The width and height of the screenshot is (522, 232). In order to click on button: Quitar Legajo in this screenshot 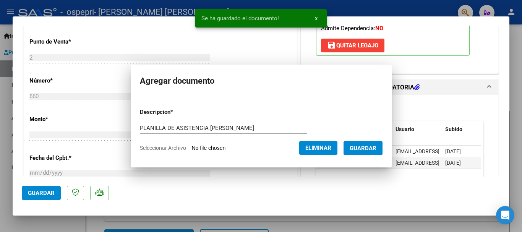, I will do `click(353, 45)`.